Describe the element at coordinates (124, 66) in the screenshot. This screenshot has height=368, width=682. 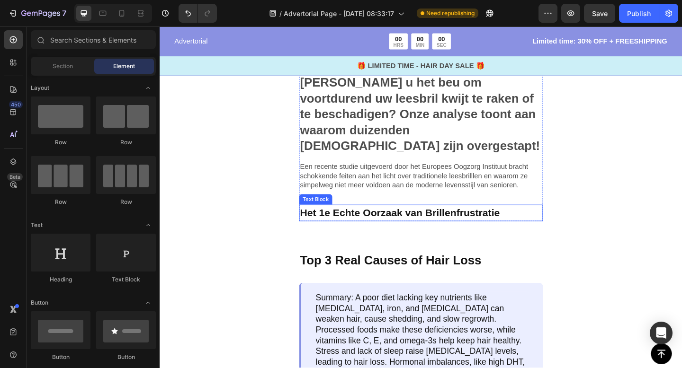
I see `span: Element` at that location.